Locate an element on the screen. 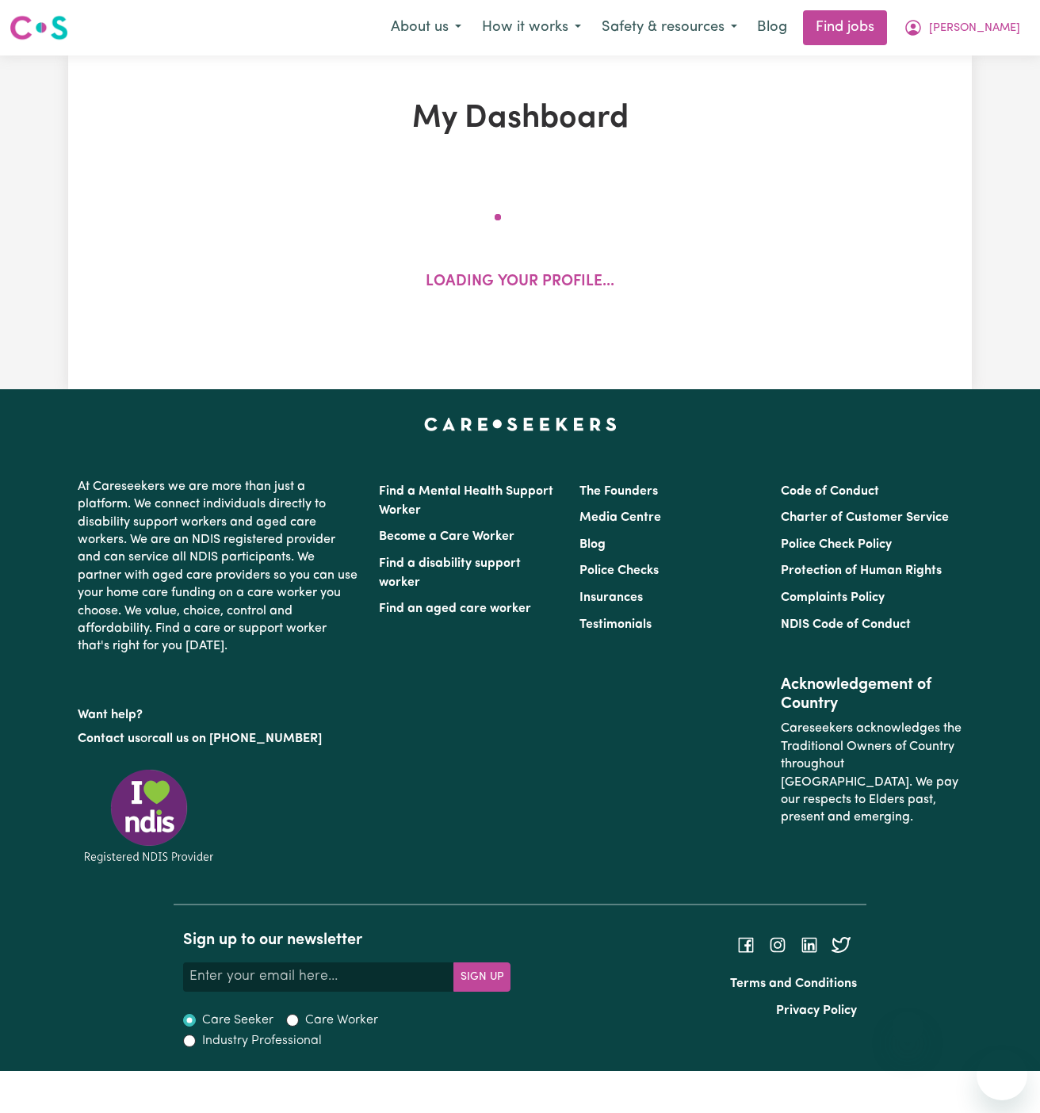  img: Careseekers logo is located at coordinates (39, 28).